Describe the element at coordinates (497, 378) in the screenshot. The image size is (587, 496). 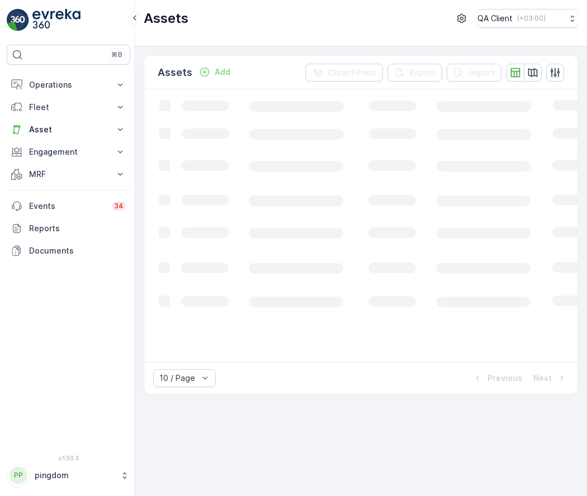
I see `button: Previous` at that location.